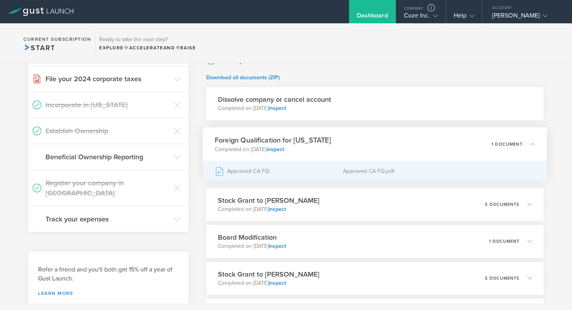 The height and width of the screenshot is (310, 572). I want to click on a: Download all documents (ZIP), so click(243, 77).